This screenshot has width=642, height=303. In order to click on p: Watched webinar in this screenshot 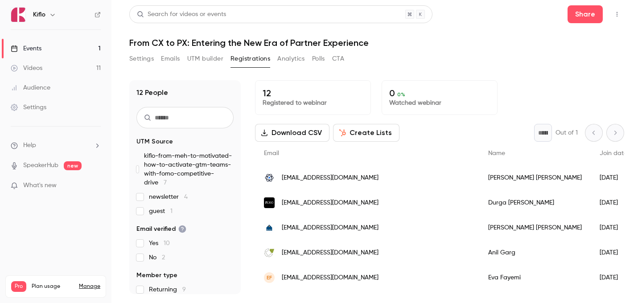, I will do `click(440, 103)`.